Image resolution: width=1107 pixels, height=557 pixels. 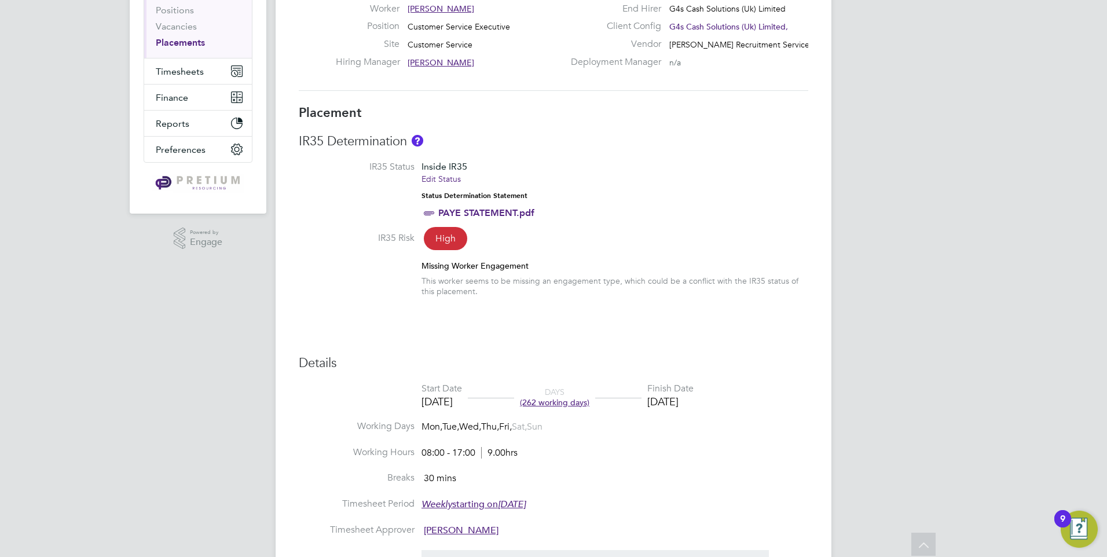 What do you see at coordinates (198, 238) in the screenshot?
I see `a: Powered byEngage` at bounding box center [198, 238].